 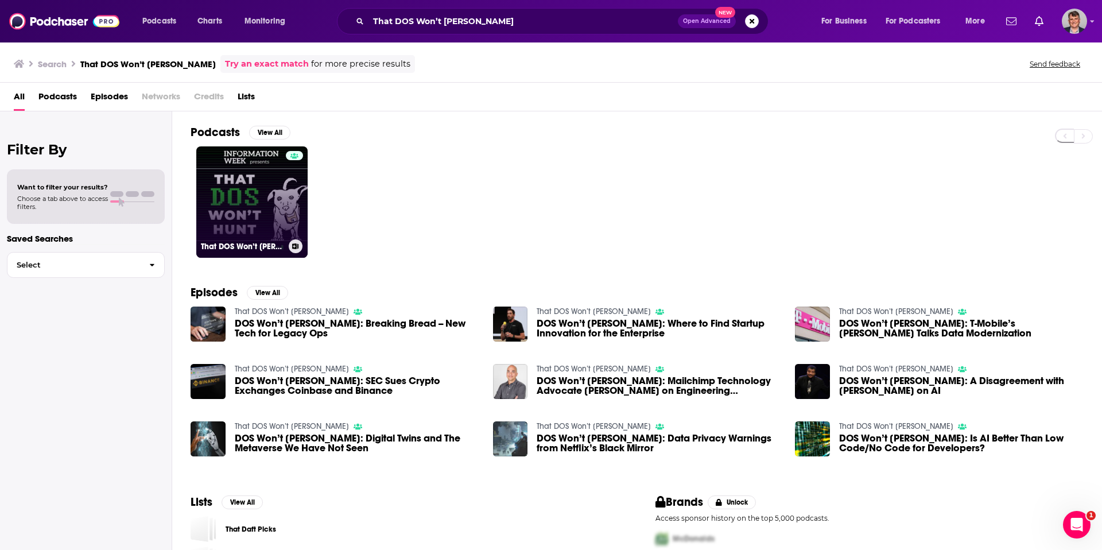 I want to click on a: ListsView All, so click(x=227, y=502).